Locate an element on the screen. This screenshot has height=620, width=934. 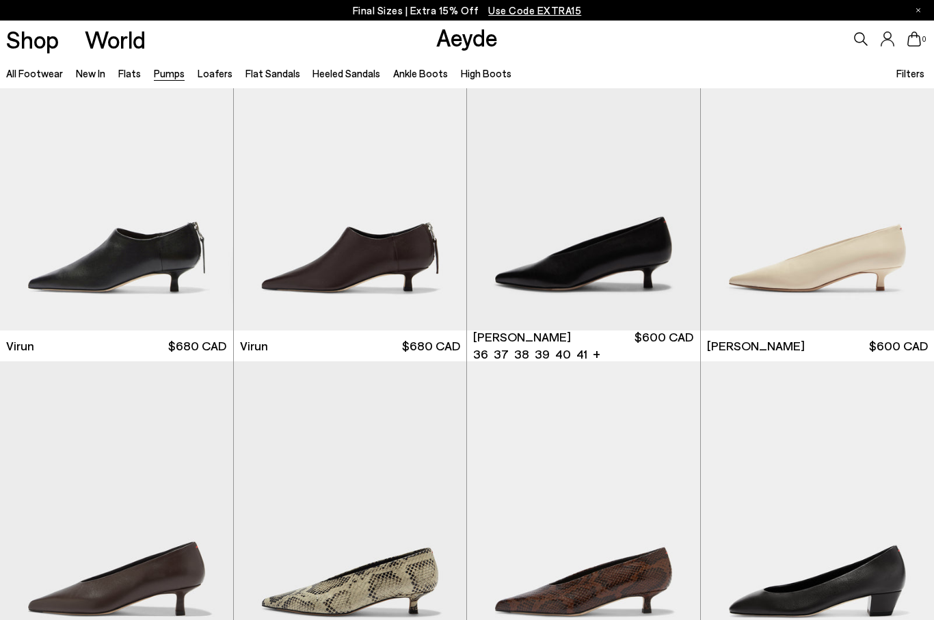
a: New In is located at coordinates (90, 73).